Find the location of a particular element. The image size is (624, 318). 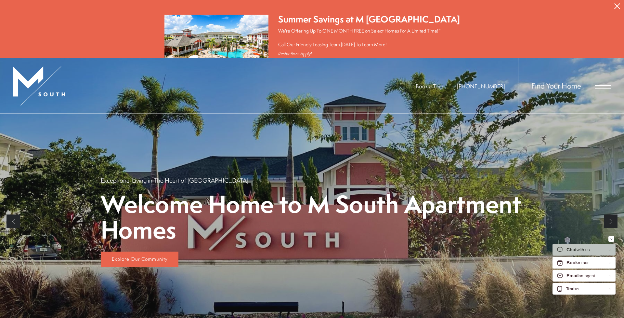

p: We're Offering Up To ONE MONTH FREE on Select Homes For A Limited Time!* Call Our Friendly Leasin... is located at coordinates (369, 37).